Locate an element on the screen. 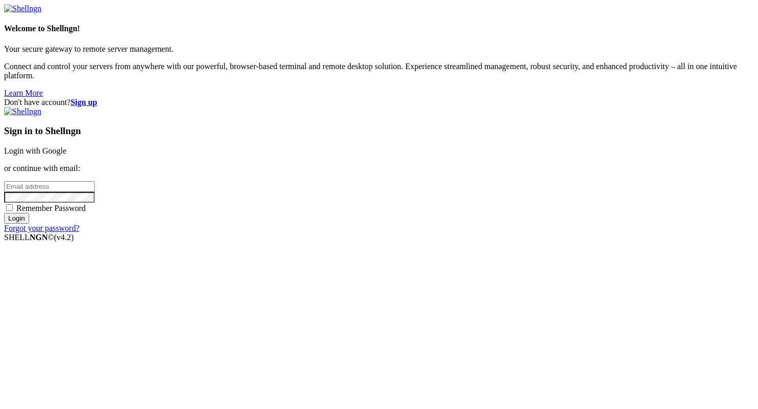  h4: Welcome to Shellngn! is located at coordinates (379, 29).